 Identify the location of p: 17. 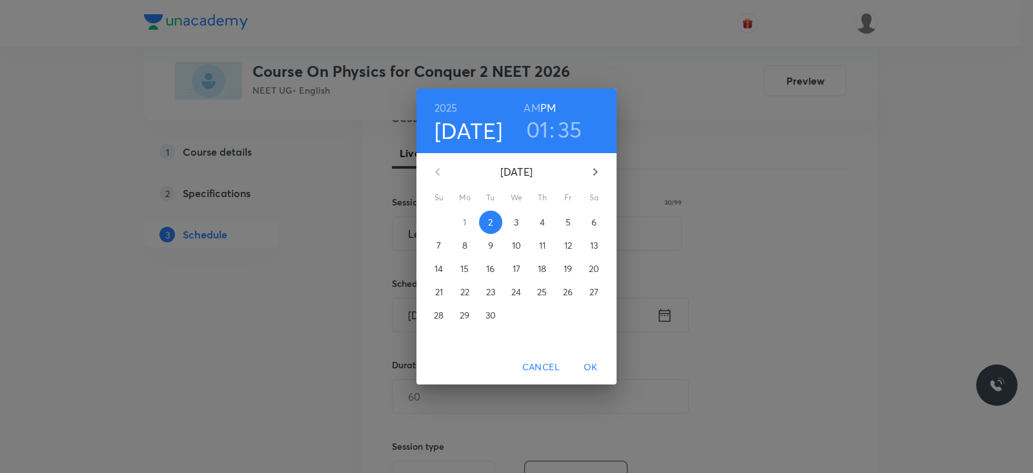
(516, 269).